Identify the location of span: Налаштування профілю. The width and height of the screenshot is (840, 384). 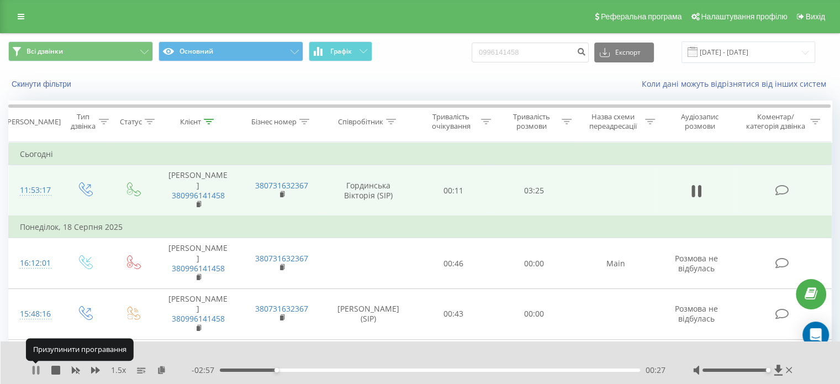
(744, 17).